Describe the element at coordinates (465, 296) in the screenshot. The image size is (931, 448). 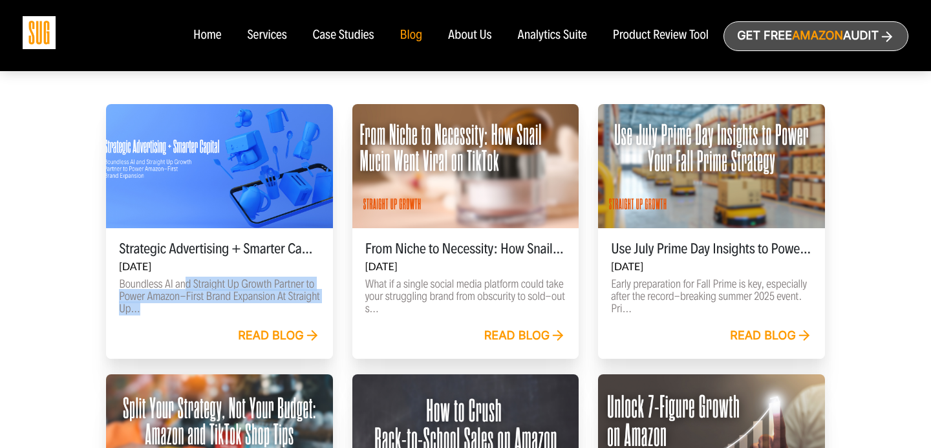
I see `p: What if a single social media platform could take your struggling brand from obscurity to sold-ou...` at that location.